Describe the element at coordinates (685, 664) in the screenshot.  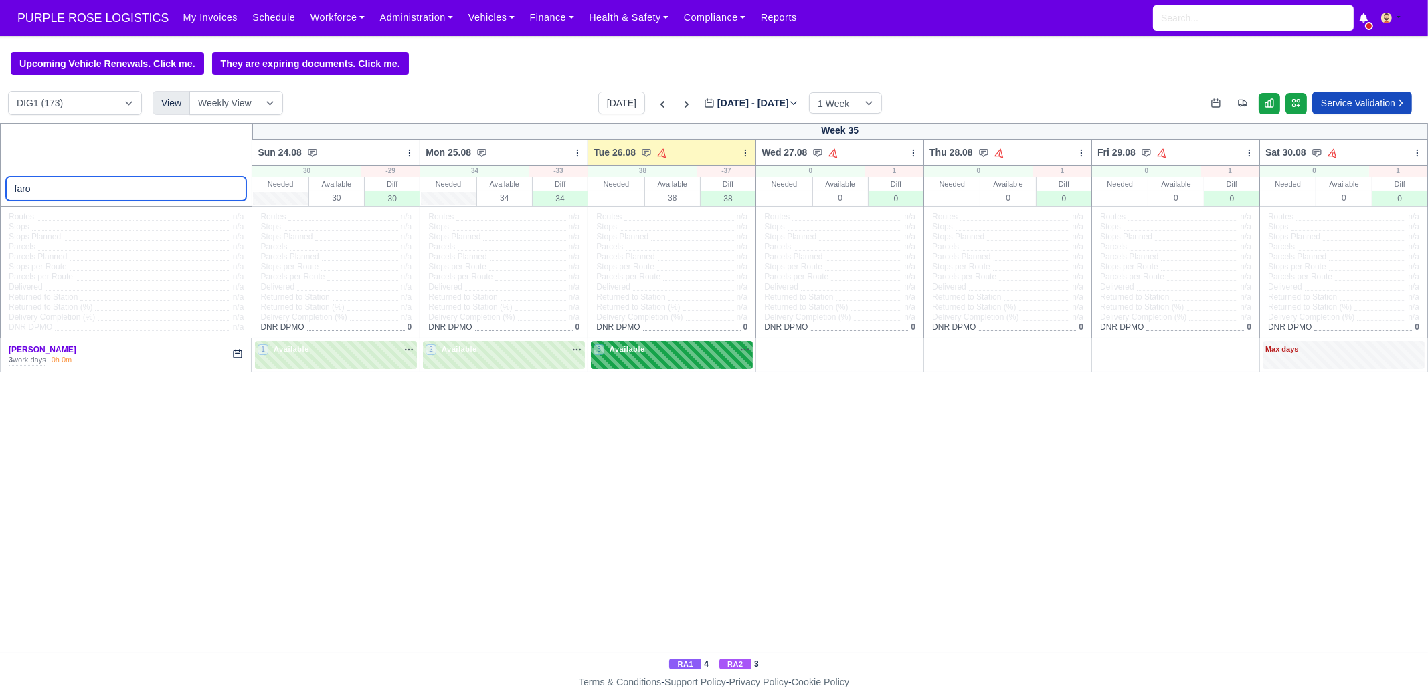
I see `span: RA1` at that location.